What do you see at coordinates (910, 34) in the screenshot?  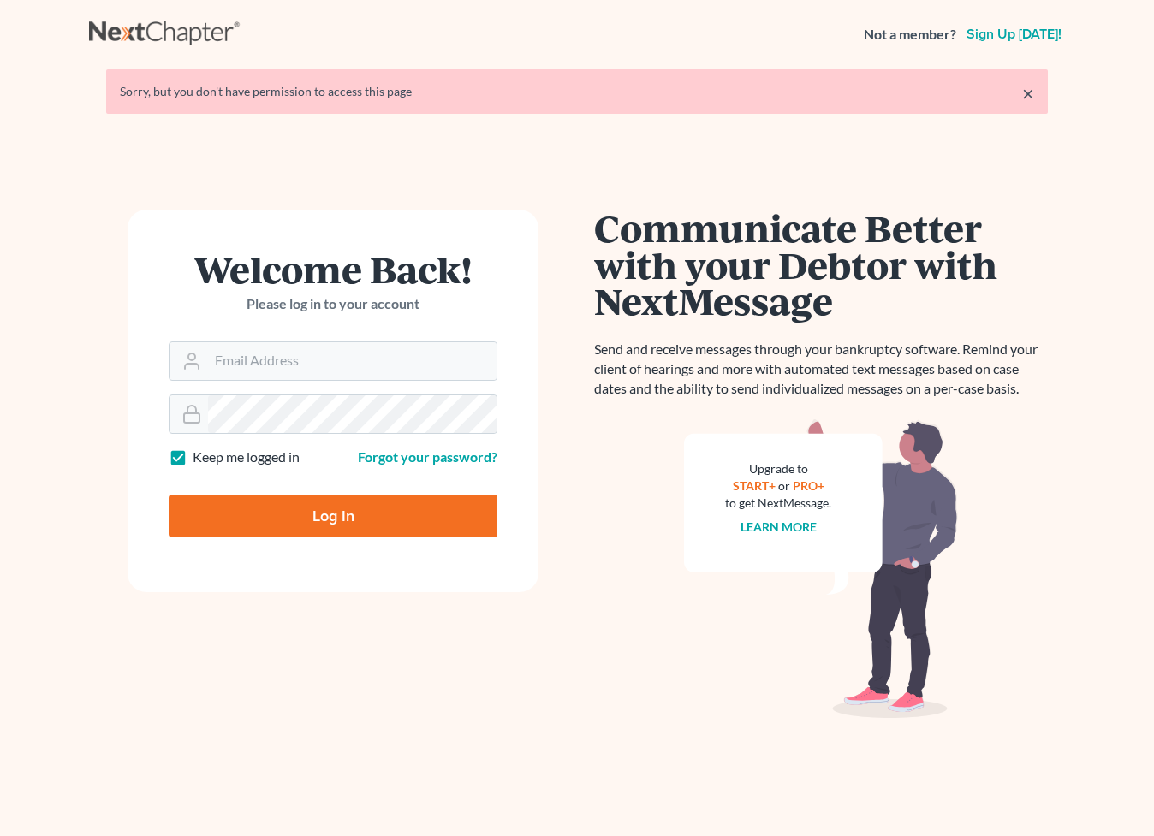 I see `strong: Not a member?` at bounding box center [910, 34].